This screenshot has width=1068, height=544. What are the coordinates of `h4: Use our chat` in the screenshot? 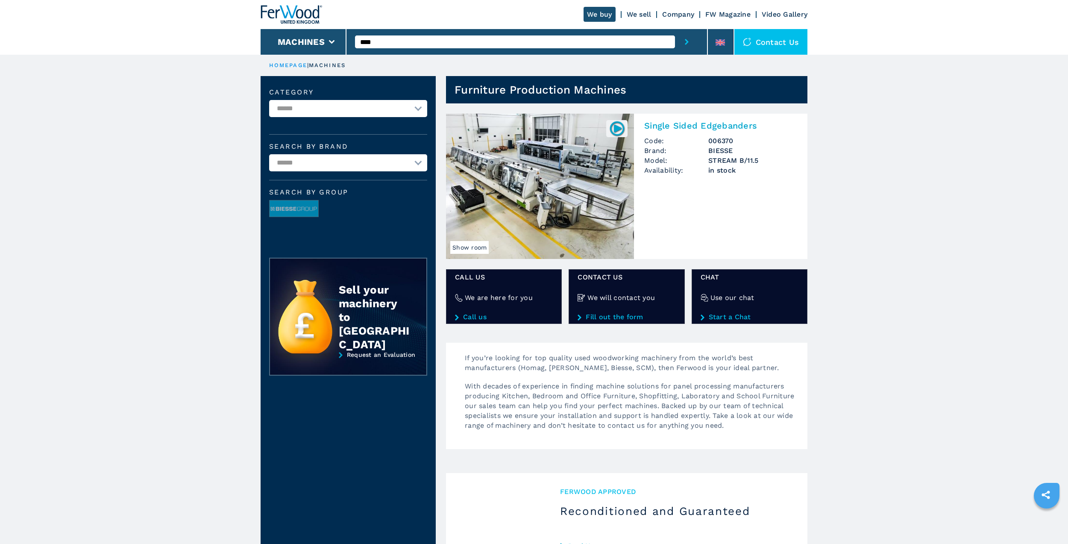 It's located at (732, 297).